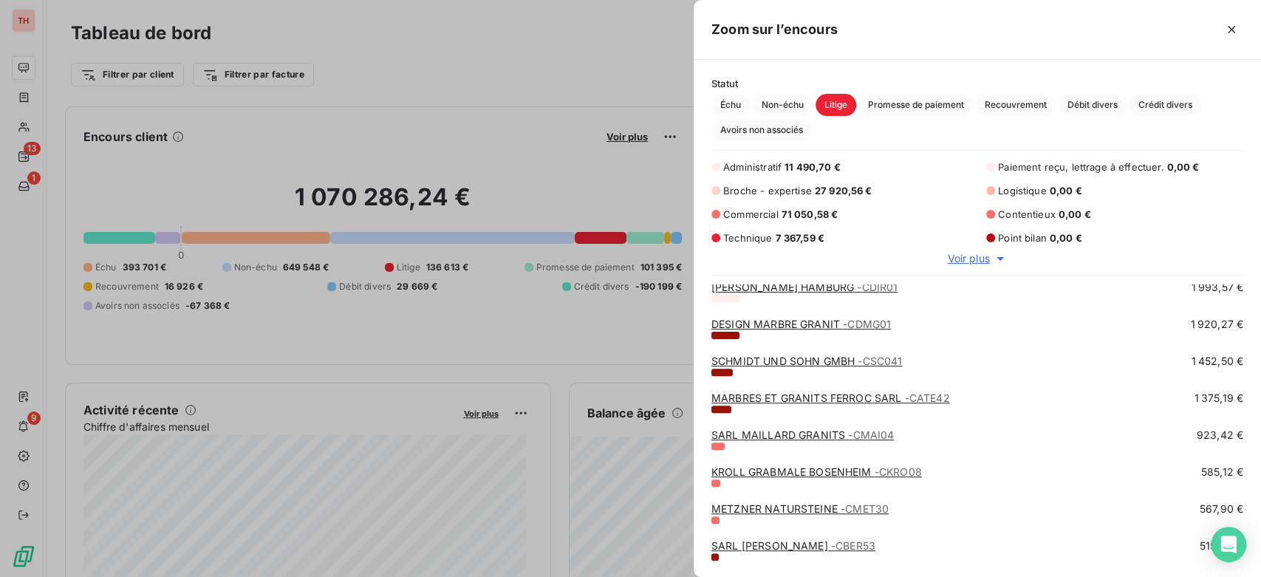 The height and width of the screenshot is (577, 1261). What do you see at coordinates (916, 105) in the screenshot?
I see `button: Promesse de paiement` at bounding box center [916, 105].